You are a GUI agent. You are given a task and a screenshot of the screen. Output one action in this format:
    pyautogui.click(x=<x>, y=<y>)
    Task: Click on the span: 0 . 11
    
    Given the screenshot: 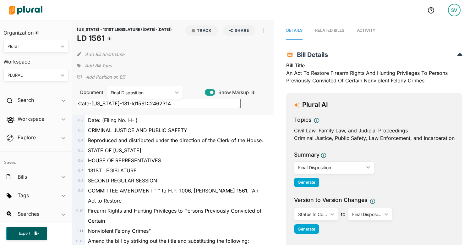 What is the action you would take?
    pyautogui.click(x=80, y=230)
    